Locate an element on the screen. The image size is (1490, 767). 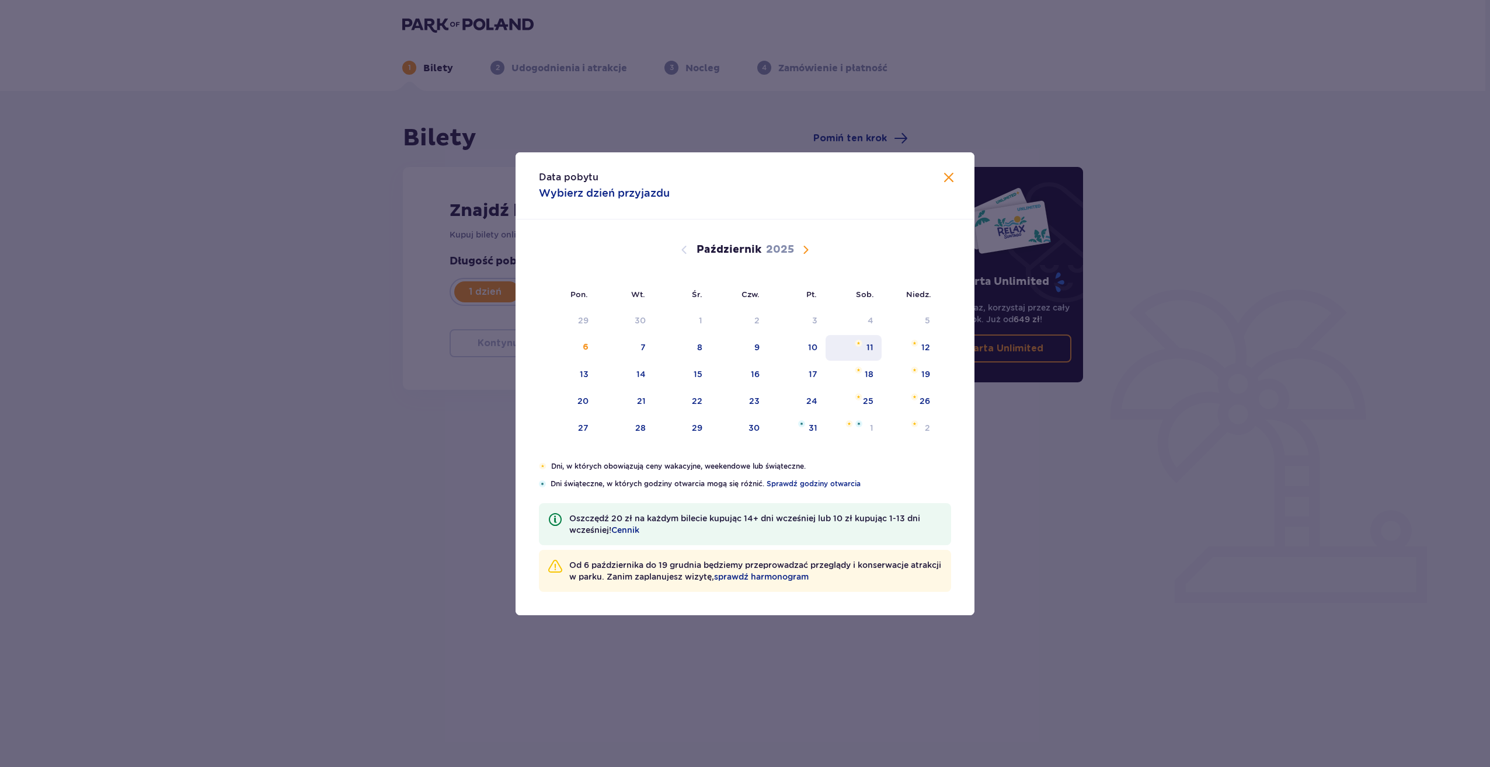
div: 19 is located at coordinates (926, 374).